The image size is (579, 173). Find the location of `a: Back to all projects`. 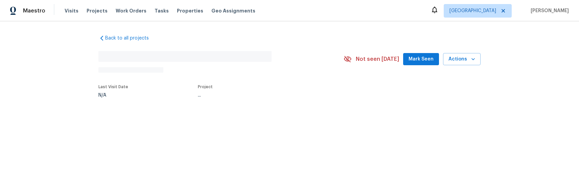

a: Back to all projects is located at coordinates (131, 38).